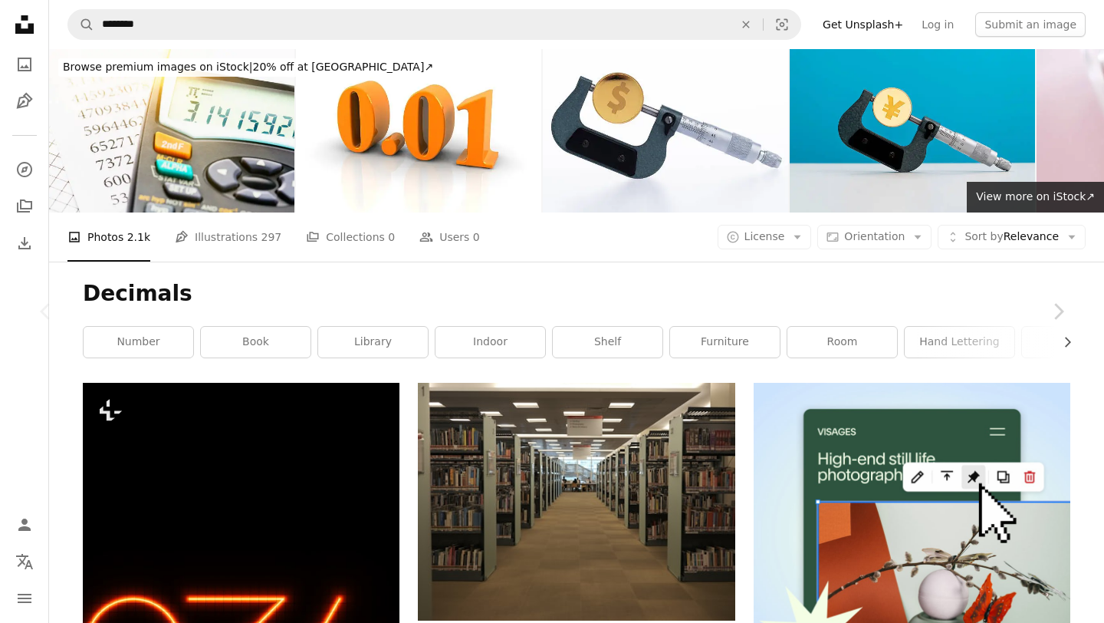 This screenshot has height=623, width=1104. Describe the element at coordinates (25, 243) in the screenshot. I see `a: Download History` at that location.